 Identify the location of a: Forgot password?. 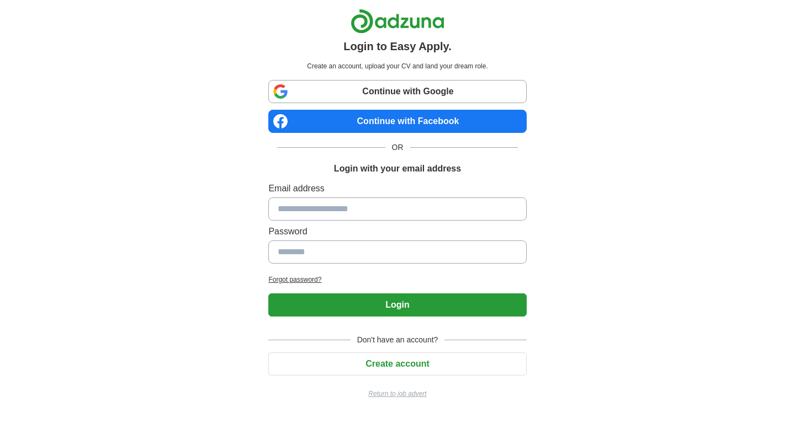
(397, 280).